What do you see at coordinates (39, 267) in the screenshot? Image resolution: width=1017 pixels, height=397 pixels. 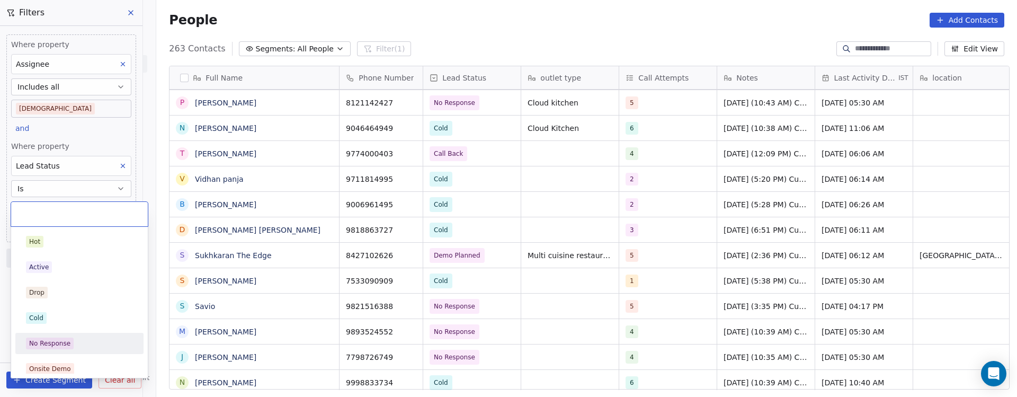 I see `div: Active` at bounding box center [39, 267].